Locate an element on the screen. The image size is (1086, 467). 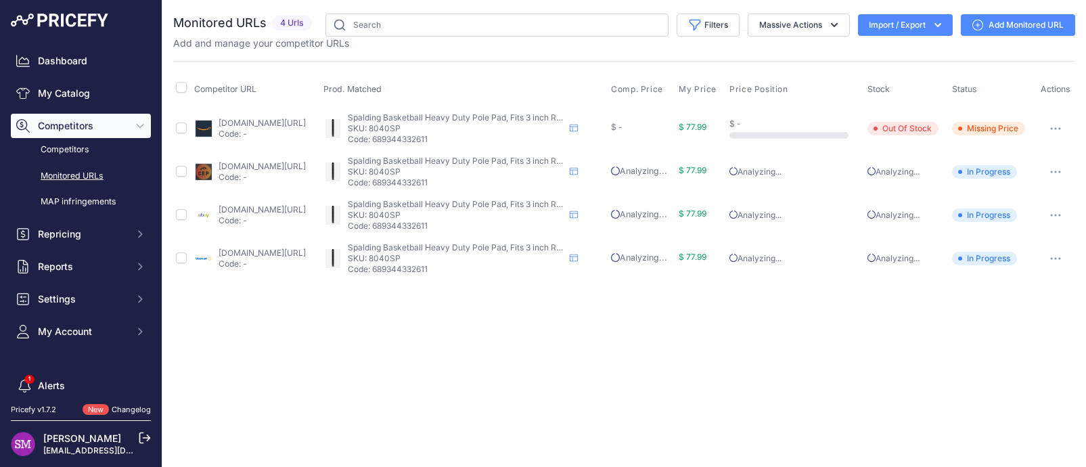
span: Competitors is located at coordinates (82, 126).